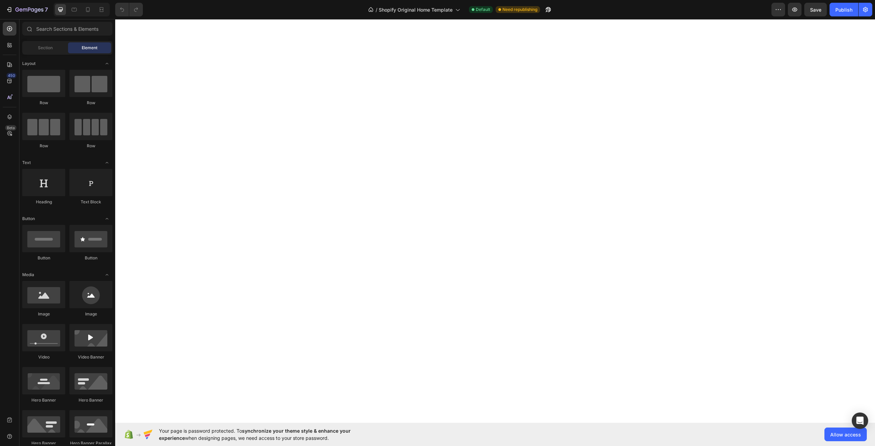  I want to click on div: Undo/Redo, so click(129, 10).